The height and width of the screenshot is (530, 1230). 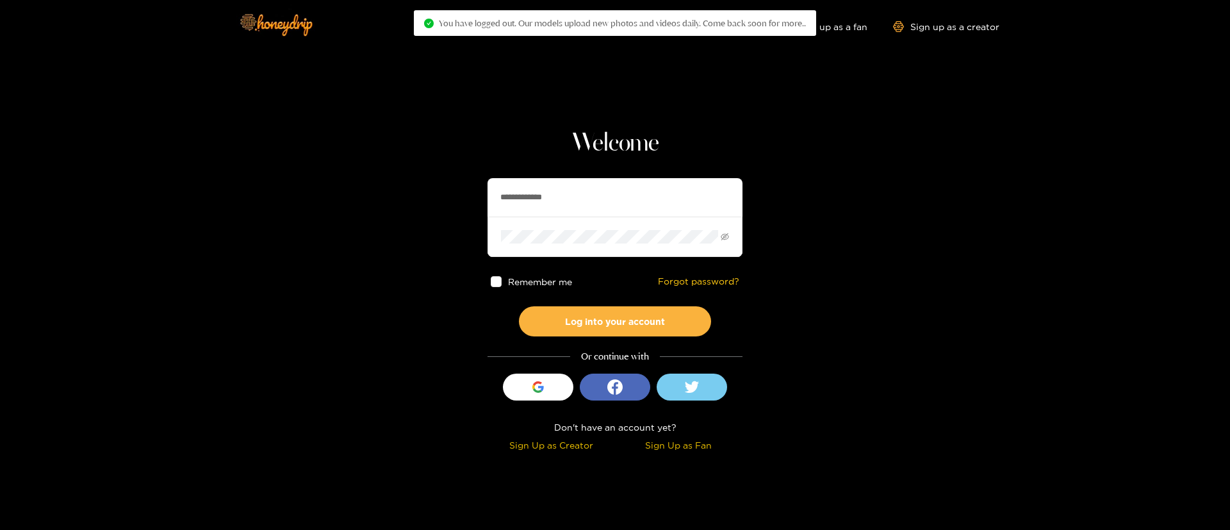 I want to click on div: Sign Up as Fan, so click(x=679, y=445).